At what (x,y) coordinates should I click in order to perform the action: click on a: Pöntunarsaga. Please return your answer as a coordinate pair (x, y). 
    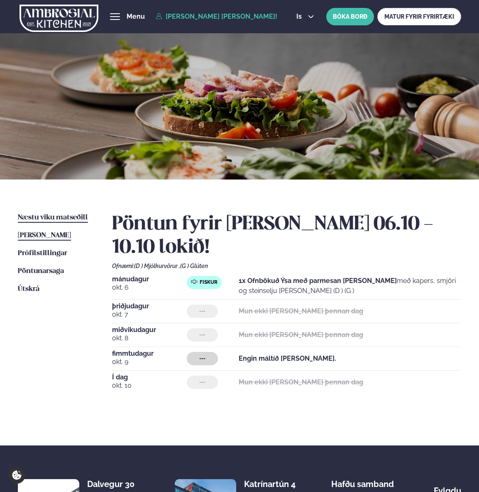
    Looking at the image, I should click on (41, 271).